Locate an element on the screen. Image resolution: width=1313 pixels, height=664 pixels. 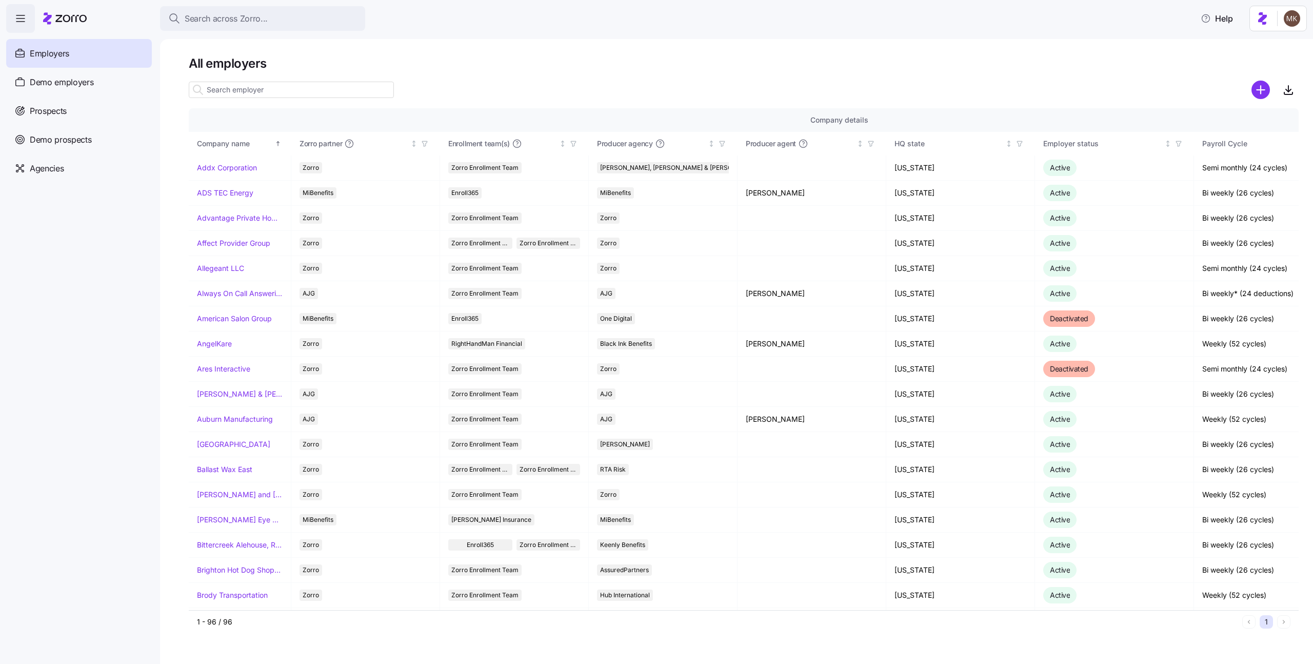
span: AssuredPartners is located at coordinates (624, 570).